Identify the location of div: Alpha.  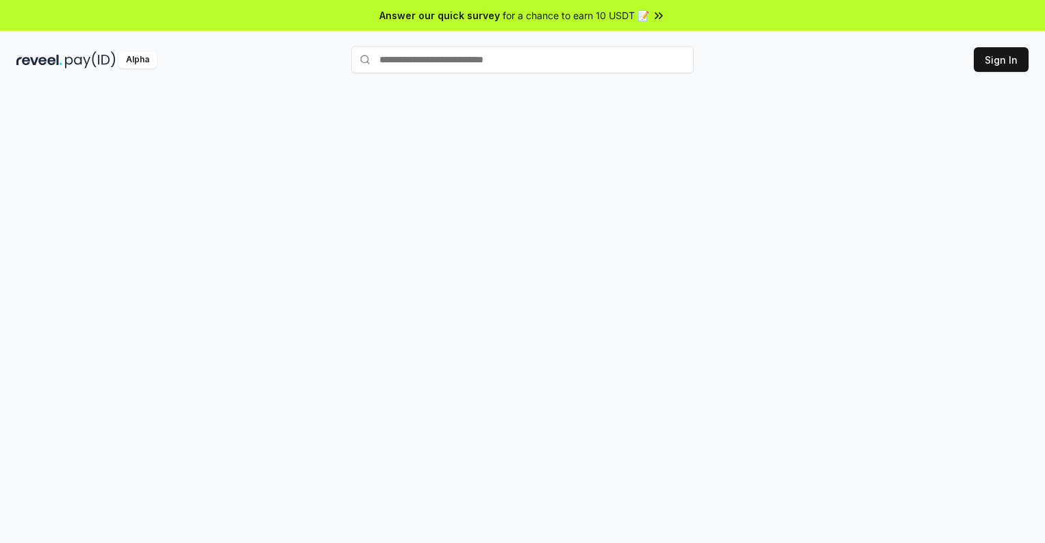
(138, 60).